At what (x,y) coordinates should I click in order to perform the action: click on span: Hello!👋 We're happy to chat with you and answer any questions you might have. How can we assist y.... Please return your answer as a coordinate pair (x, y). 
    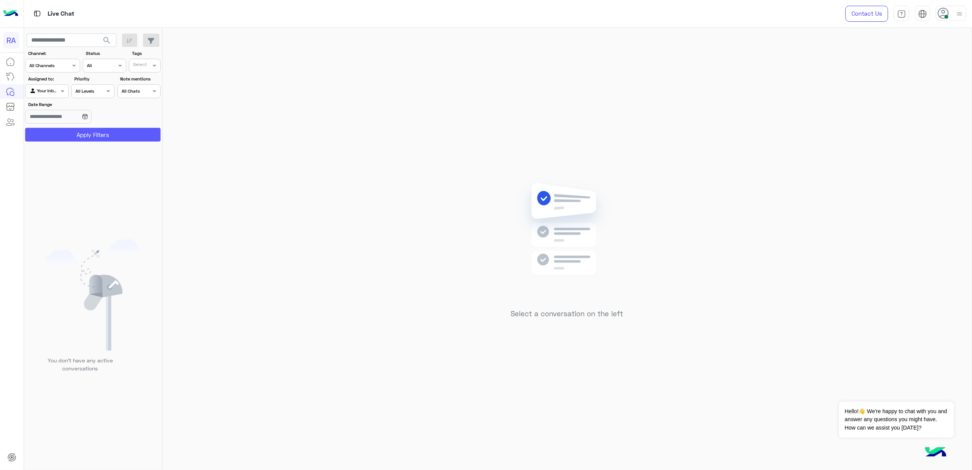
    Looking at the image, I should click on (896, 419).